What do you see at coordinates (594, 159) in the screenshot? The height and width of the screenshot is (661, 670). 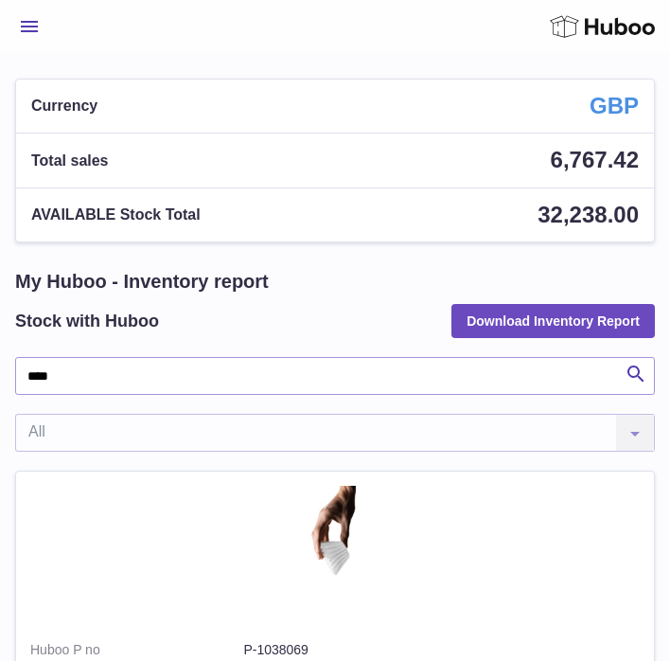 I see `span: 6,767.42` at bounding box center [594, 159].